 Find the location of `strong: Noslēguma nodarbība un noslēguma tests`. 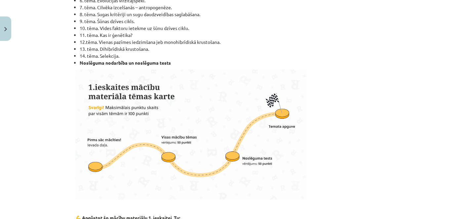

strong: Noslēguma nodarbība un noslēguma tests is located at coordinates (125, 63).